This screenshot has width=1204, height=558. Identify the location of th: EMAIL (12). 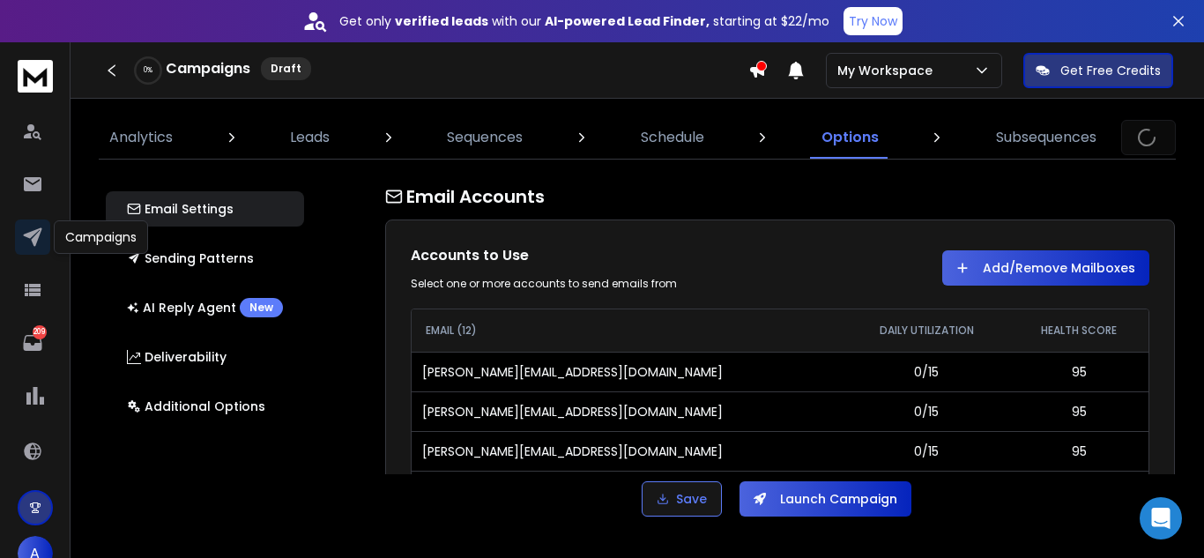
(628, 331).